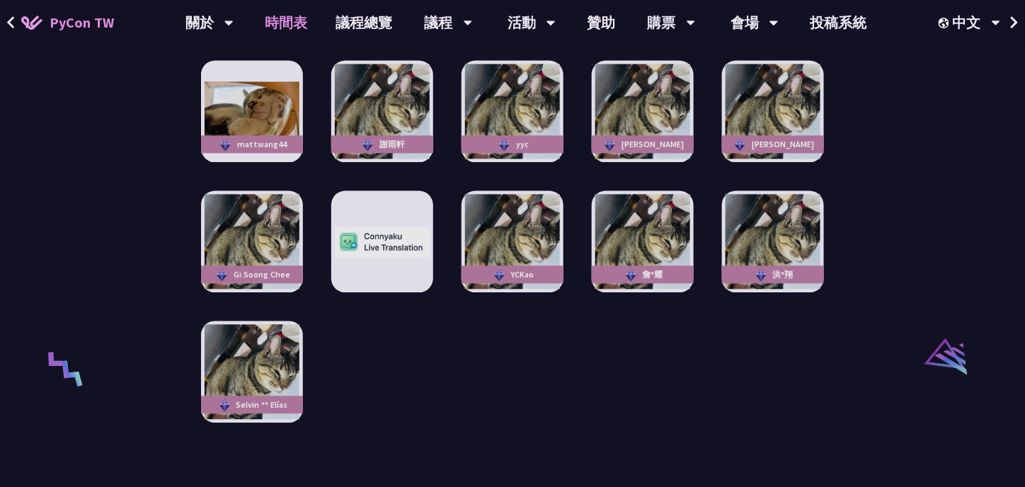  I want to click on div: Selvin ** Elías, so click(252, 405).